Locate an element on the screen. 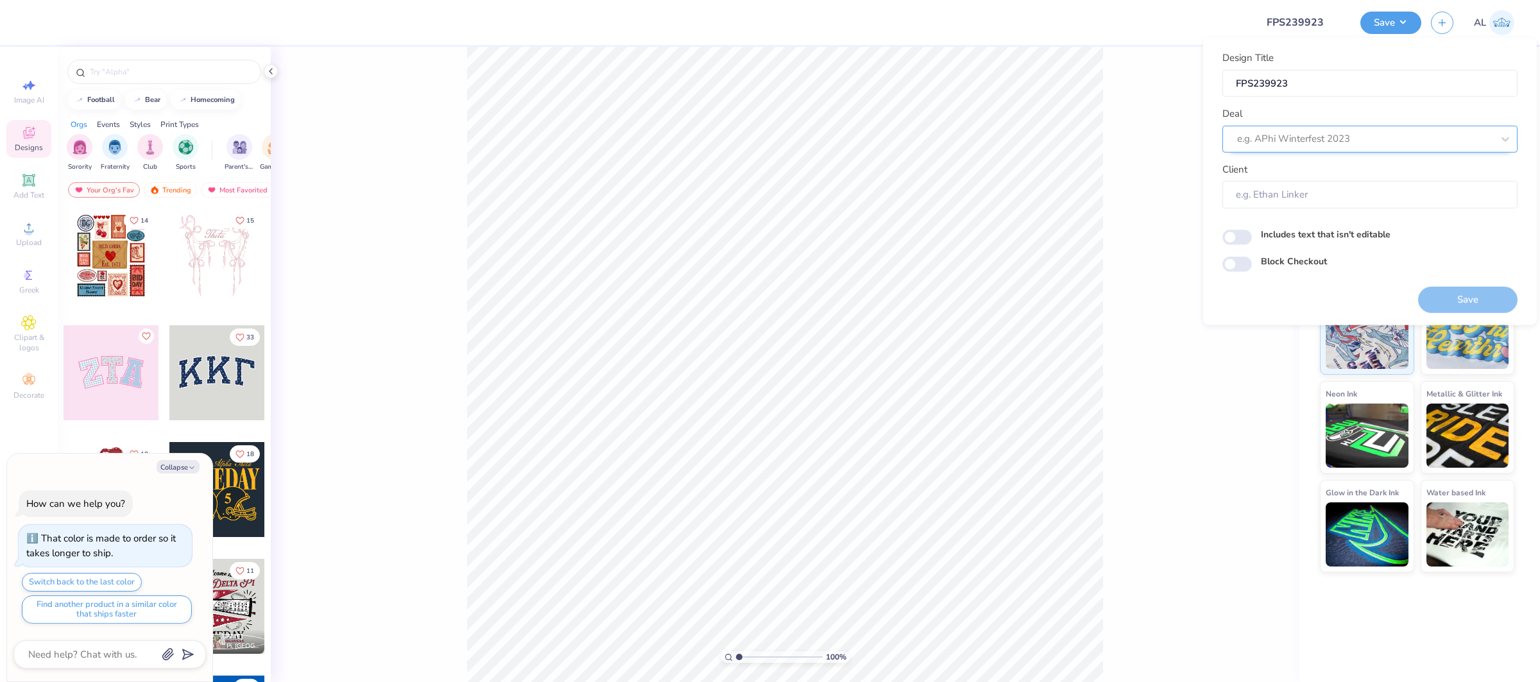  img: Angela Legaspi is located at coordinates (1501, 22).